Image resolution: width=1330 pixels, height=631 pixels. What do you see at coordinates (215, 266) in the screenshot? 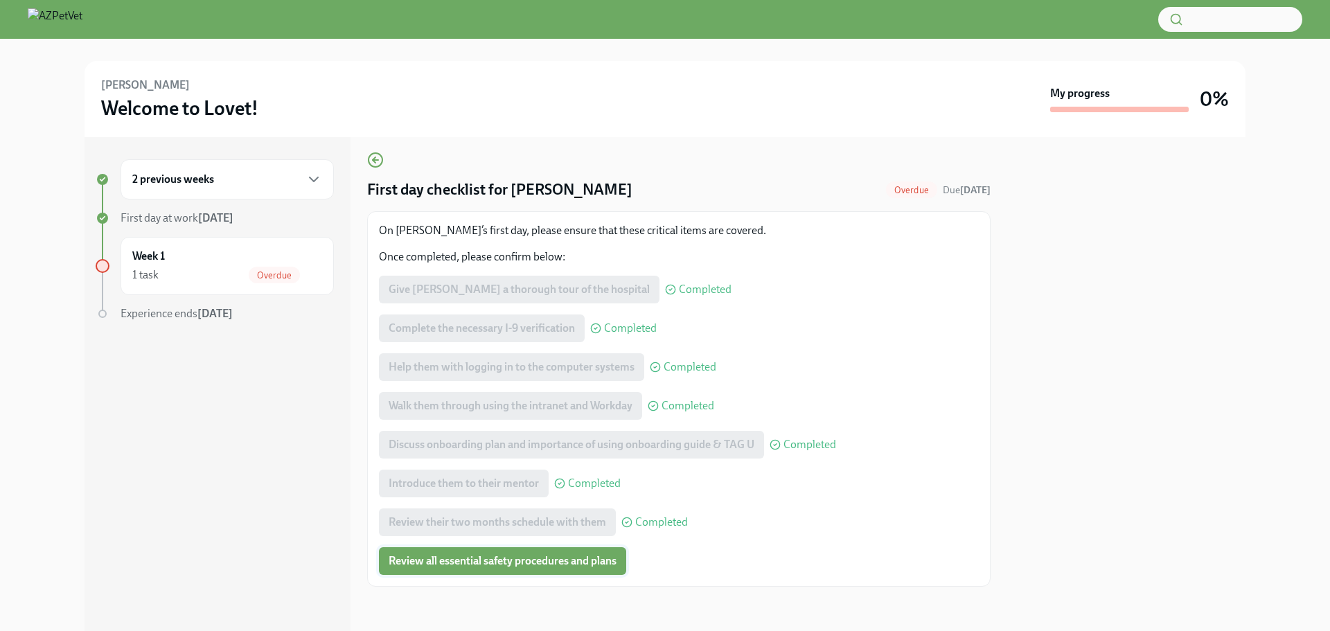
I see `a: Week 11 taskOverdue` at bounding box center [215, 266].